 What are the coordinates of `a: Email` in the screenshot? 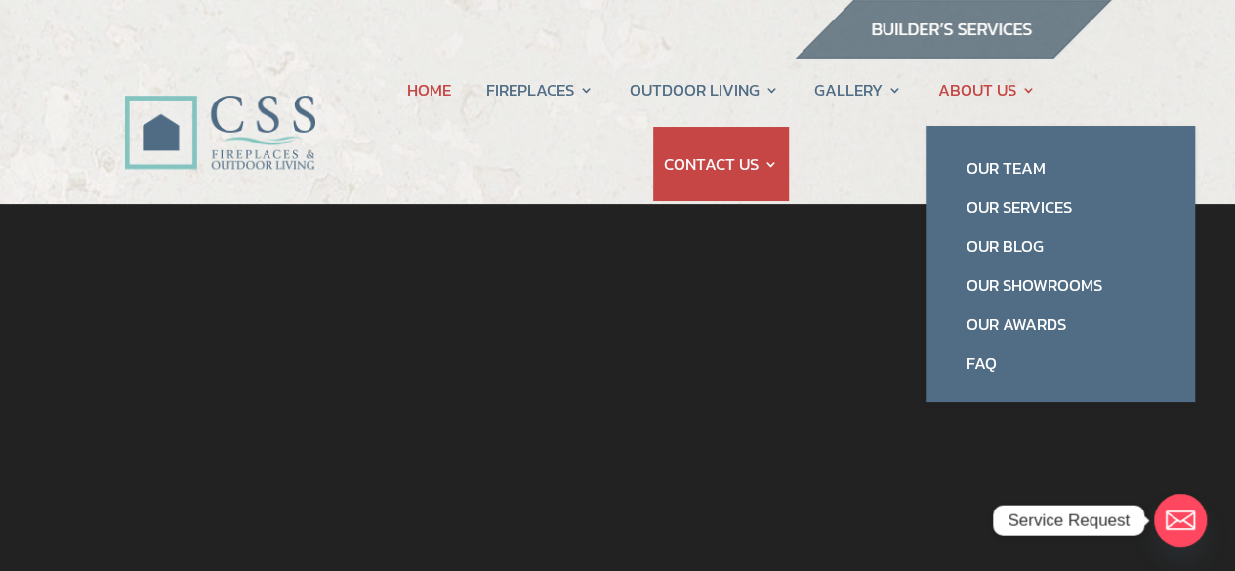 It's located at (1181, 520).